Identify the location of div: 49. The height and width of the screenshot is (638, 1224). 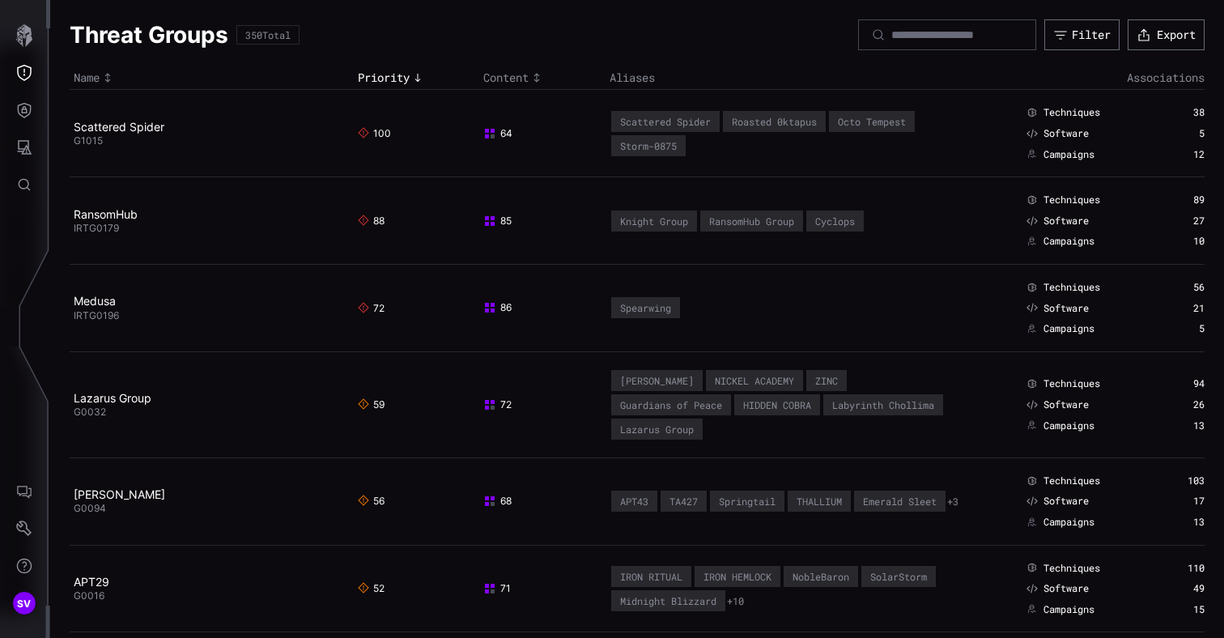
(1179, 589).